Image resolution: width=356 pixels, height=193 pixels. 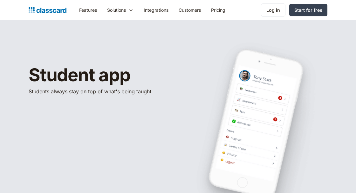 What do you see at coordinates (88, 10) in the screenshot?
I see `a: Features` at bounding box center [88, 10].